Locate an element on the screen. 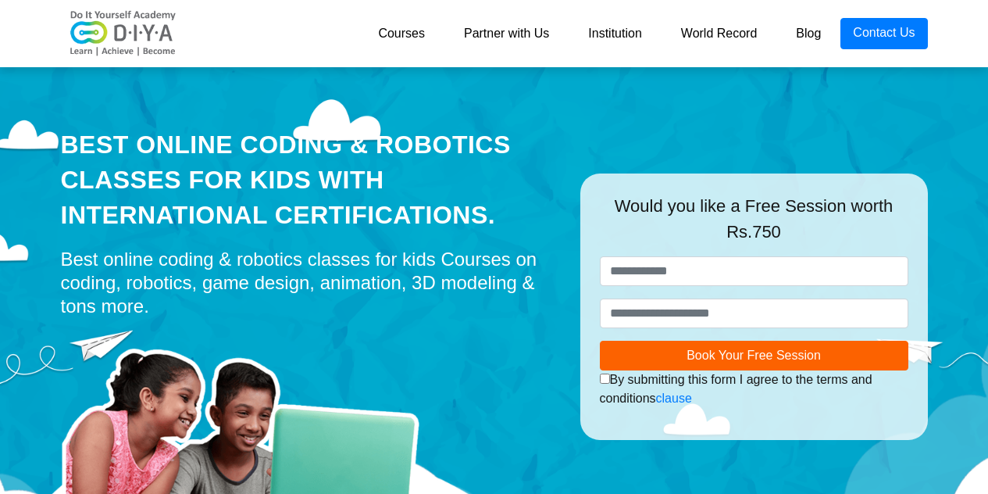  a: World Record is located at coordinates (720, 34).